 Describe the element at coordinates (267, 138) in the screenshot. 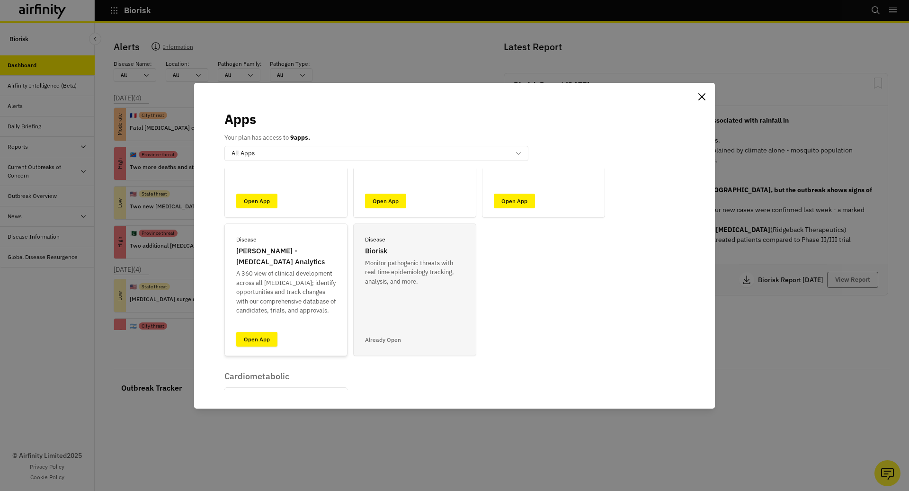

I see `p: Your plan has access to` at that location.